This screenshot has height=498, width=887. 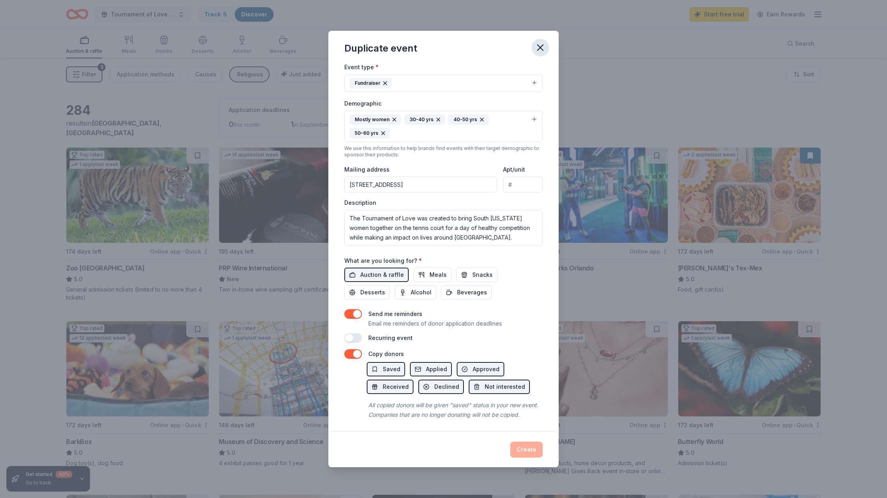 What do you see at coordinates (441, 387) in the screenshot?
I see `button: Declined` at bounding box center [441, 387].